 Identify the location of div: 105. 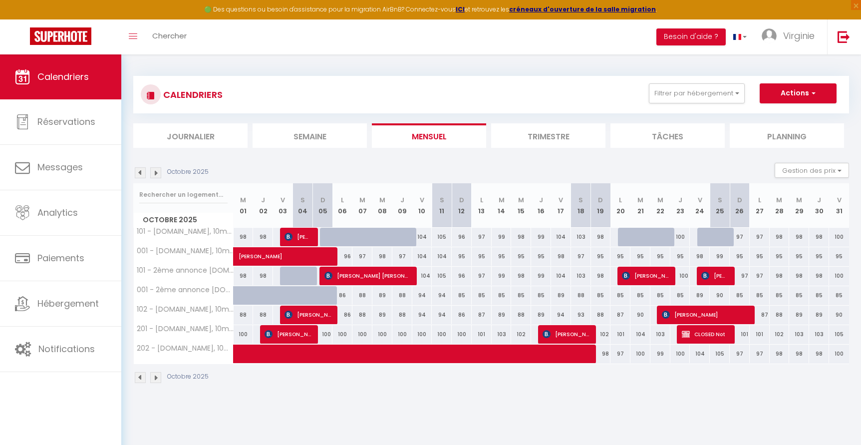
(720, 353).